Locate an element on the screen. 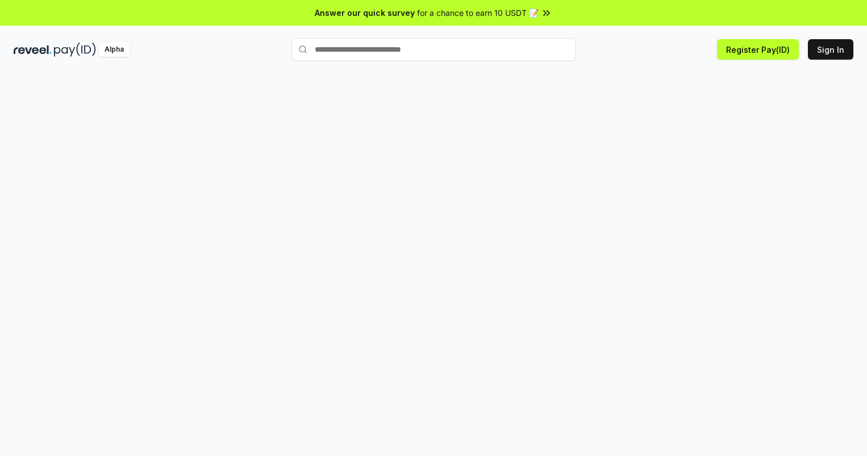 The width and height of the screenshot is (867, 456). img: reveel_dark is located at coordinates (32, 49).